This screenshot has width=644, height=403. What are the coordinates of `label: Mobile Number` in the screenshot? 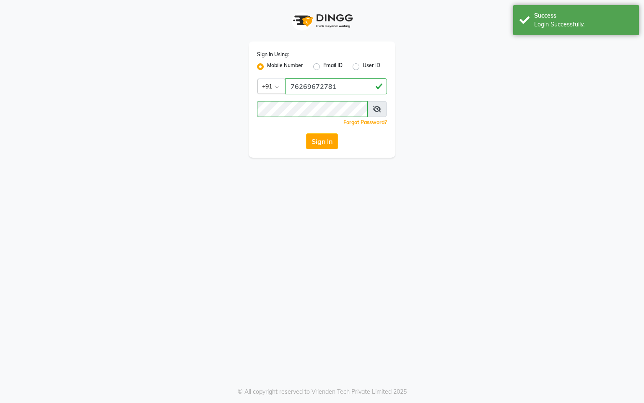 It's located at (285, 67).